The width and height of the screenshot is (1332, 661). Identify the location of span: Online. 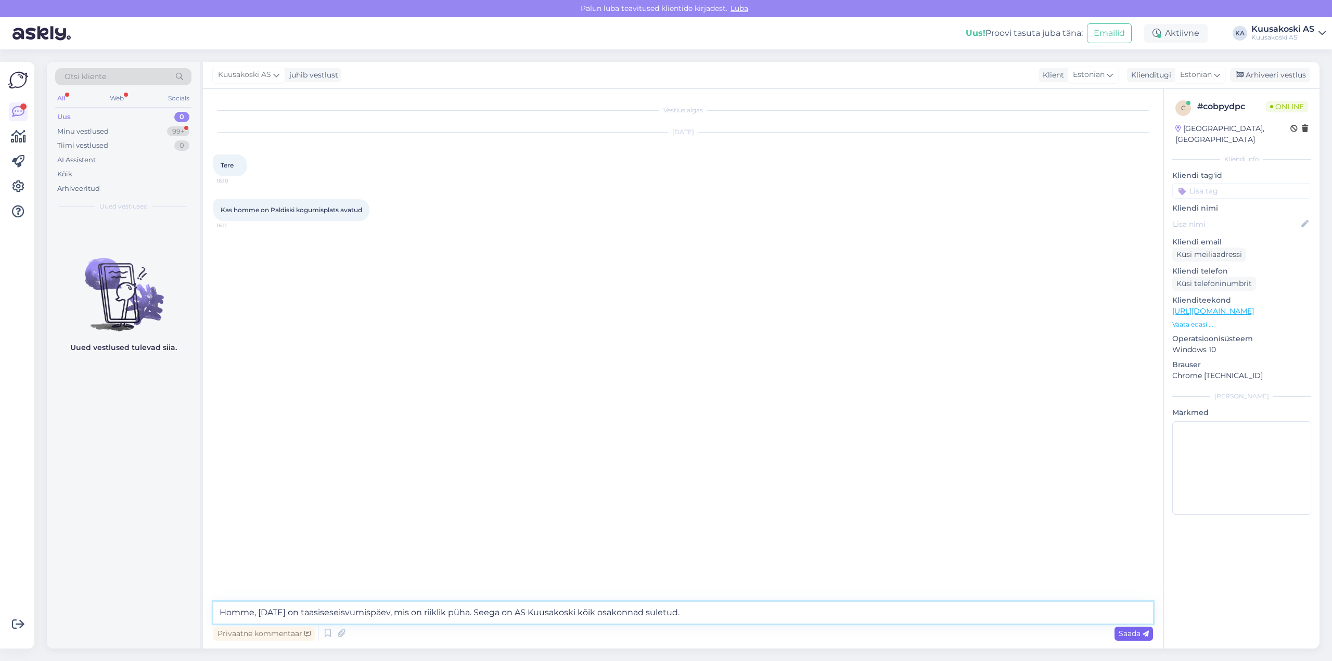
(1287, 107).